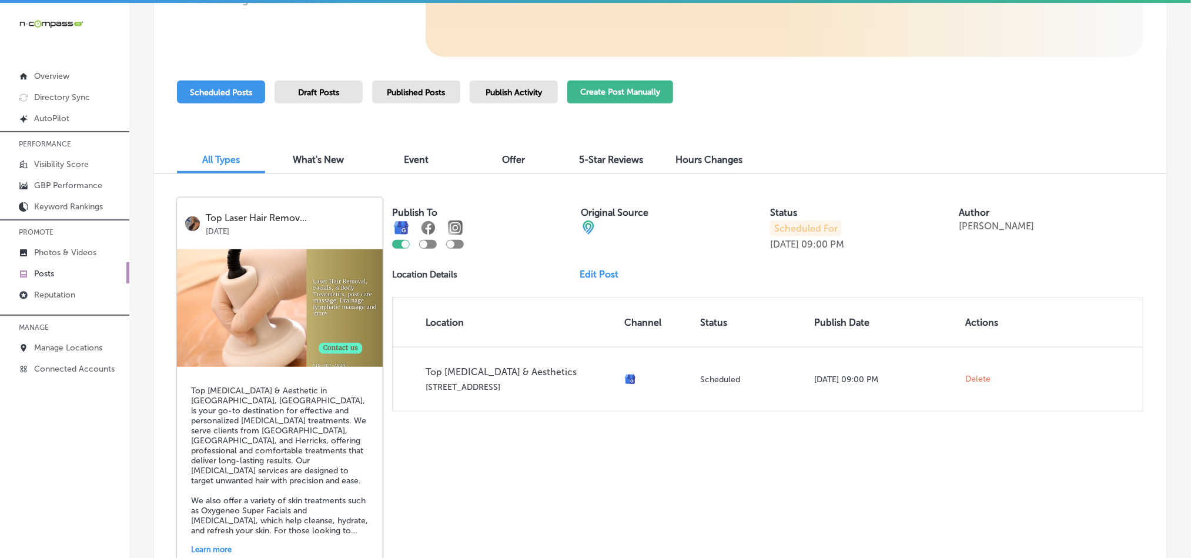 Image resolution: width=1191 pixels, height=558 pixels. What do you see at coordinates (615, 212) in the screenshot?
I see `label: Original Source` at bounding box center [615, 212].